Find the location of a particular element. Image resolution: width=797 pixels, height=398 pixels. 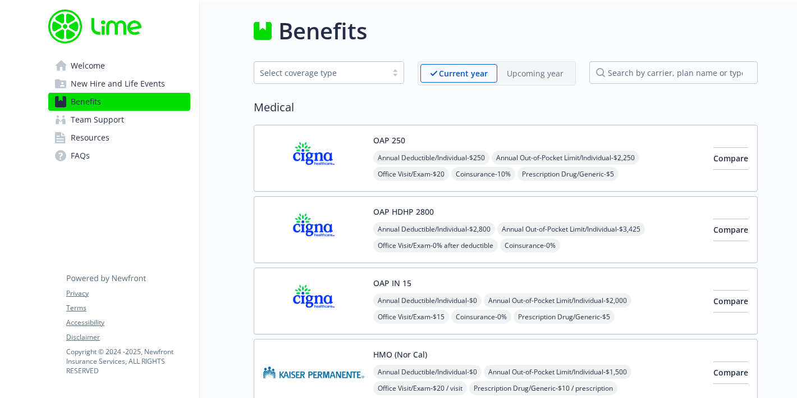

span: Team Support is located at coordinates (97, 120).